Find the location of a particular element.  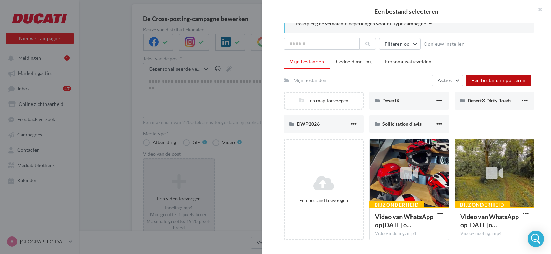

h2: Een bestand selecteren is located at coordinates (406, 11).